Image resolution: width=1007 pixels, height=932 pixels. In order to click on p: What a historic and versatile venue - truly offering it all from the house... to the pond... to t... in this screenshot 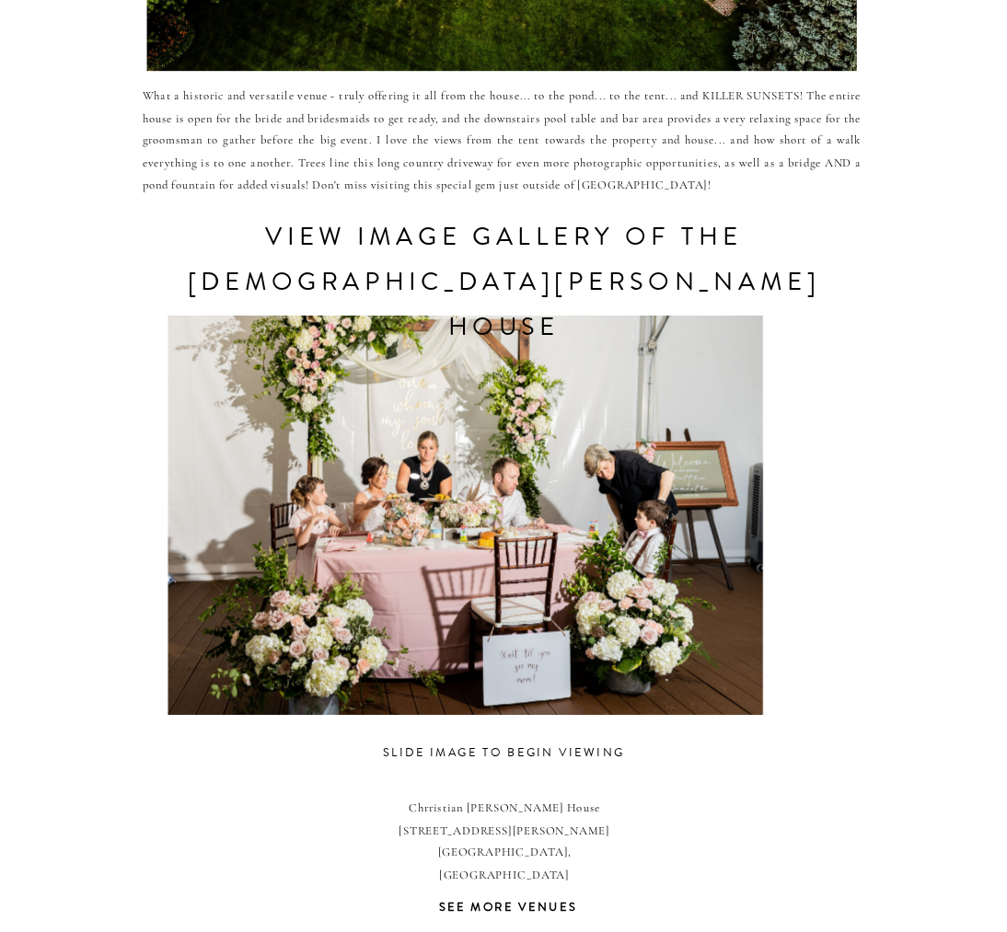, I will do `click(502, 142)`.